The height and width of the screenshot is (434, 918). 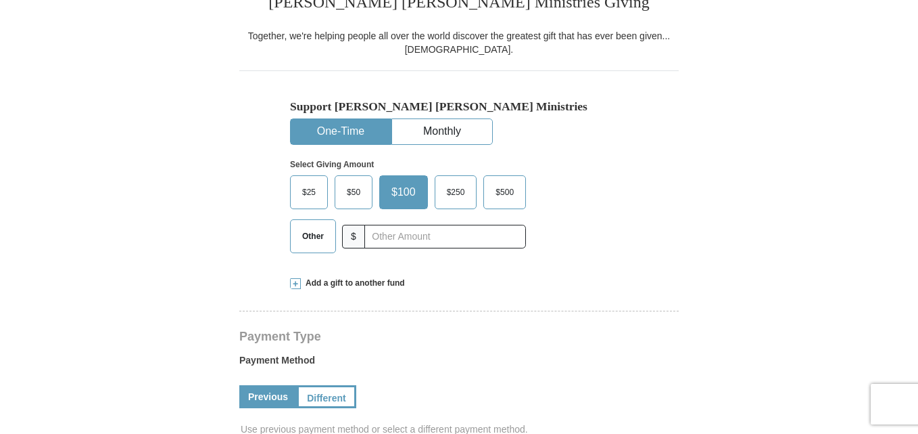 I want to click on button: One-Time, so click(x=341, y=131).